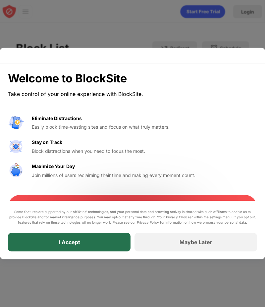  Describe the element at coordinates (196, 242) in the screenshot. I see `div: Maybe Later` at that location.